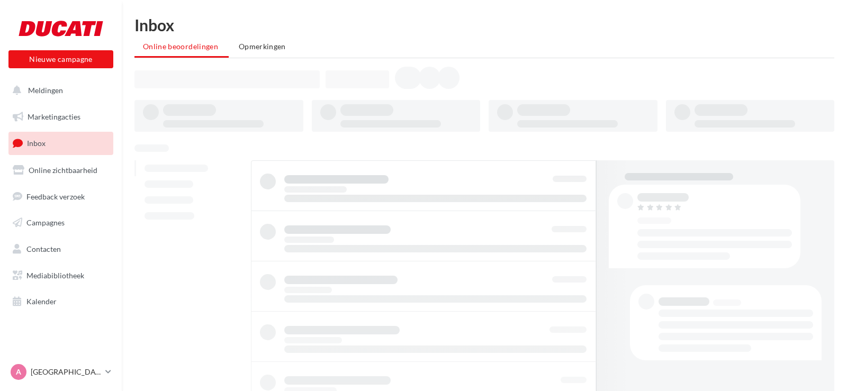  I want to click on span: Meldingen, so click(46, 90).